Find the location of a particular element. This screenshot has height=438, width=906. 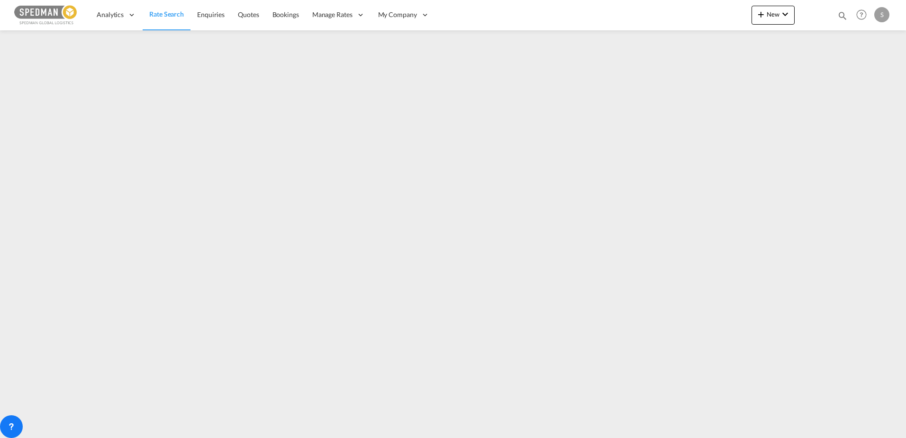

span: Quotes is located at coordinates (248, 14).